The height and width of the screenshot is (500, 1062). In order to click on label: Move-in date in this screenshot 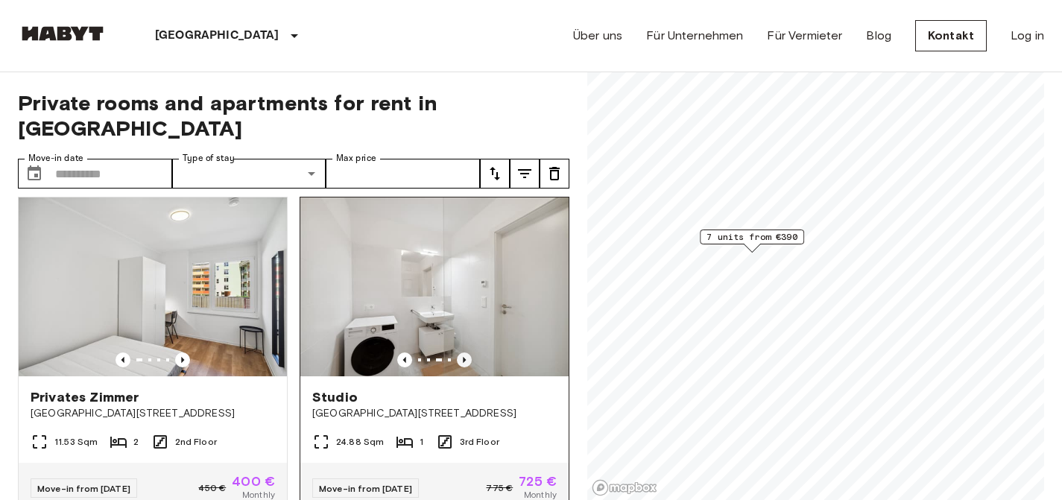, I will do `click(56, 158)`.